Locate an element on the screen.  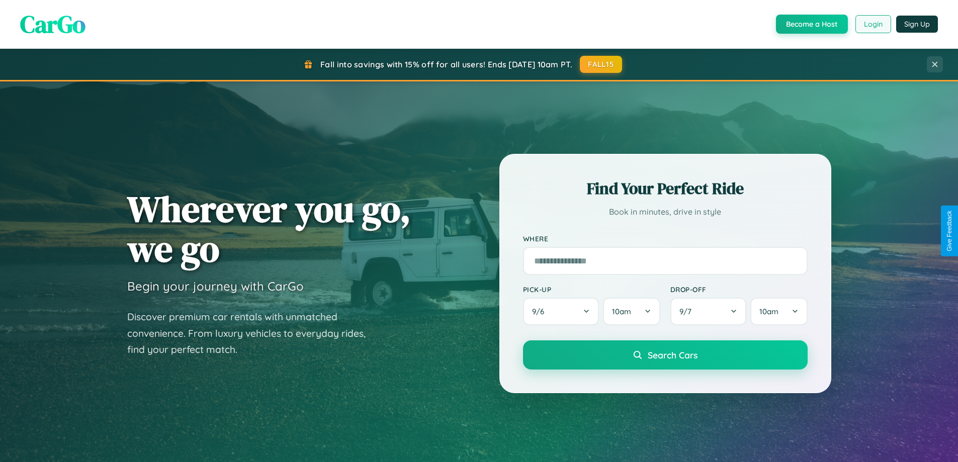
h2: Find Your Perfect Ride is located at coordinates (666, 189).